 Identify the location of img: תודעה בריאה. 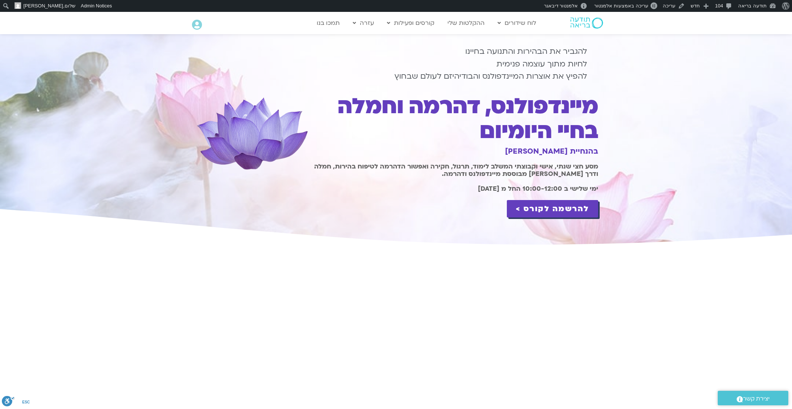
(586, 23).